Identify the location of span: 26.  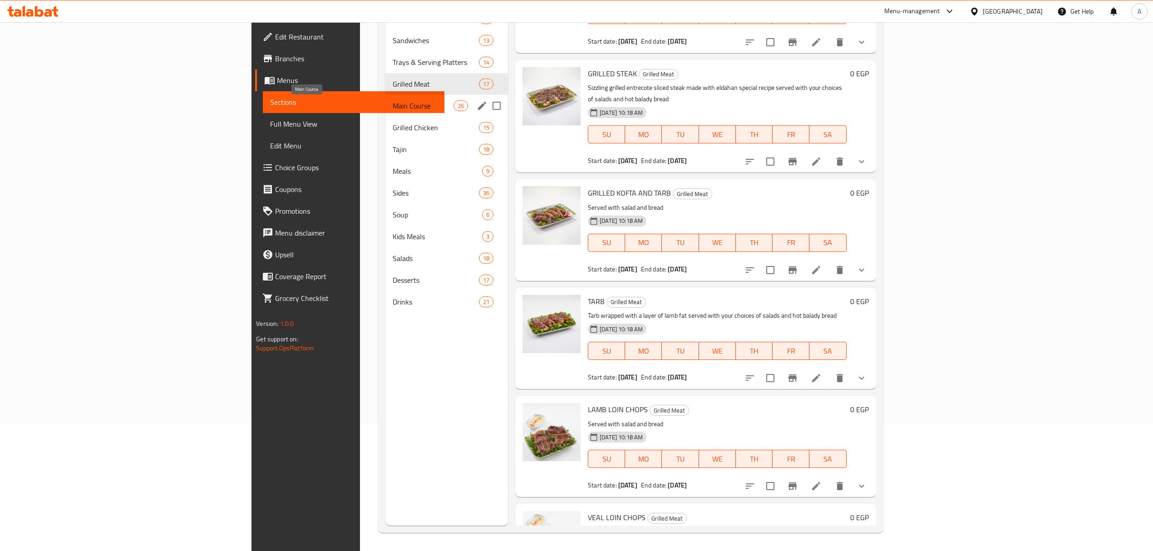
(461, 106).